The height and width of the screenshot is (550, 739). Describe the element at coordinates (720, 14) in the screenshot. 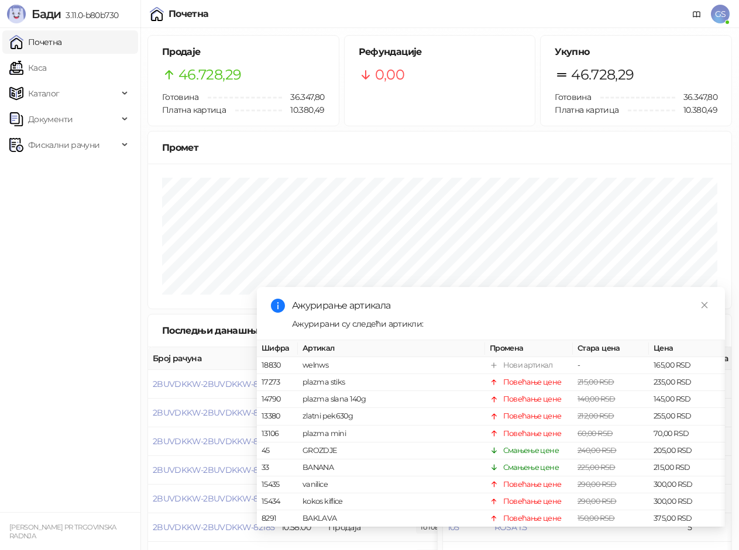

I see `span: GS` at that location.